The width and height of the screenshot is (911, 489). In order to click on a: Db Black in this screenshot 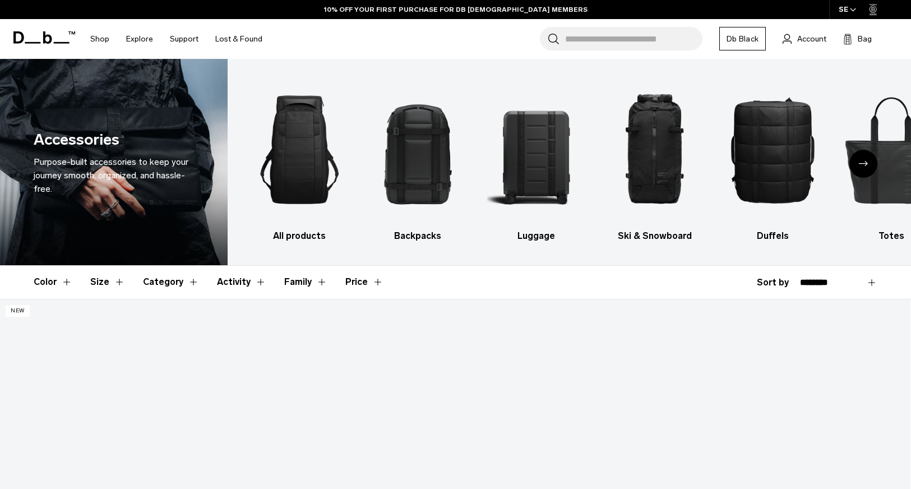, I will do `click(742, 39)`.